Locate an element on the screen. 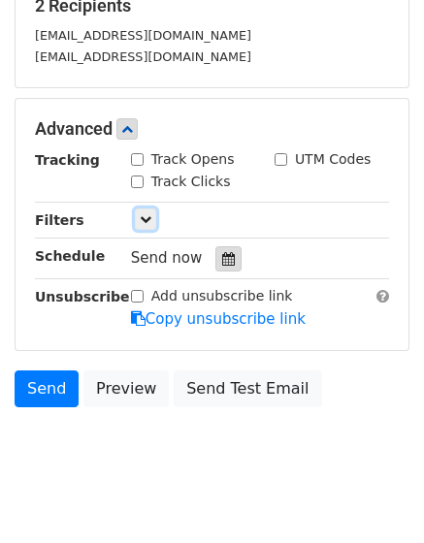 This screenshot has height=543, width=424. a: Preview is located at coordinates (126, 389).